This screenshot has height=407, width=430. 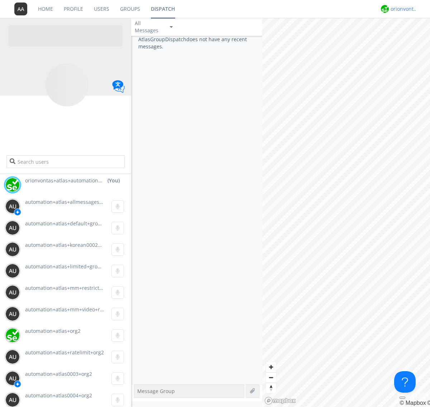 What do you see at coordinates (75, 202) in the screenshot?
I see `span: automation+atlas+allmessages+org2+new` at bounding box center [75, 202].